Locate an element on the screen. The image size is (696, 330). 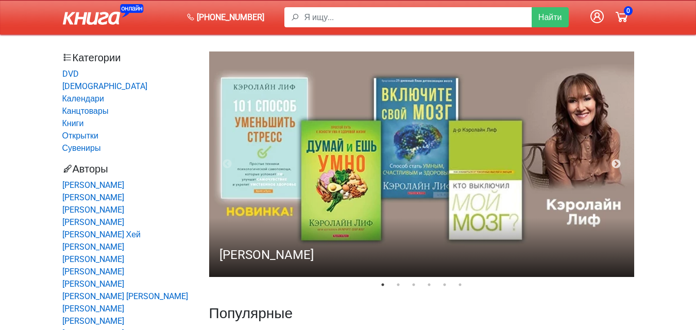
h3: Категории is located at coordinates (128, 58).